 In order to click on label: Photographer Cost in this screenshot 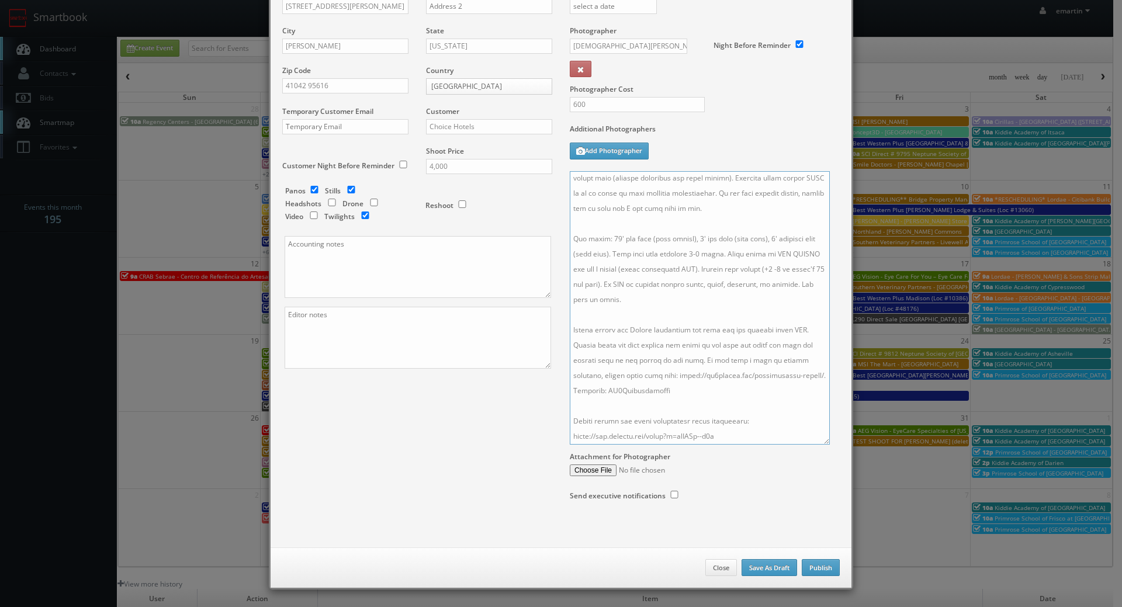, I will do `click(705, 89)`.